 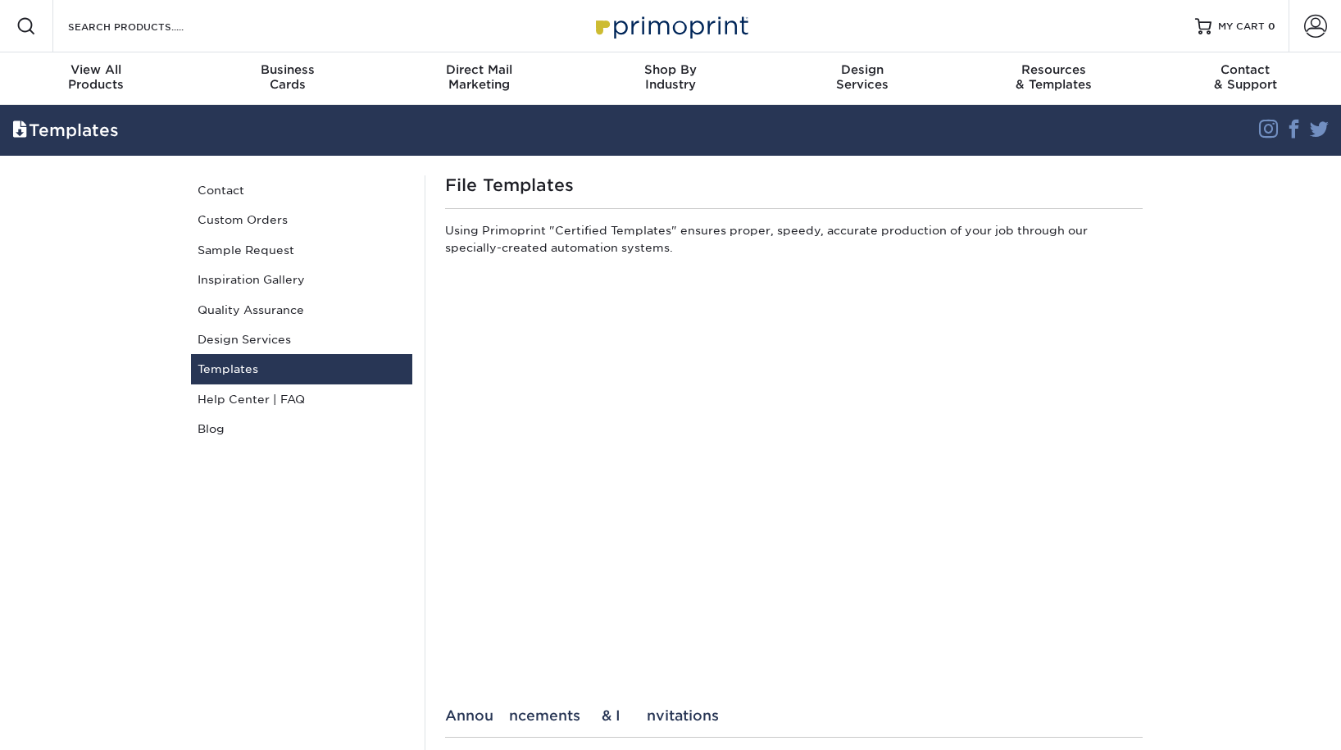 What do you see at coordinates (302, 220) in the screenshot?
I see `a: Custom Orders` at bounding box center [302, 220].